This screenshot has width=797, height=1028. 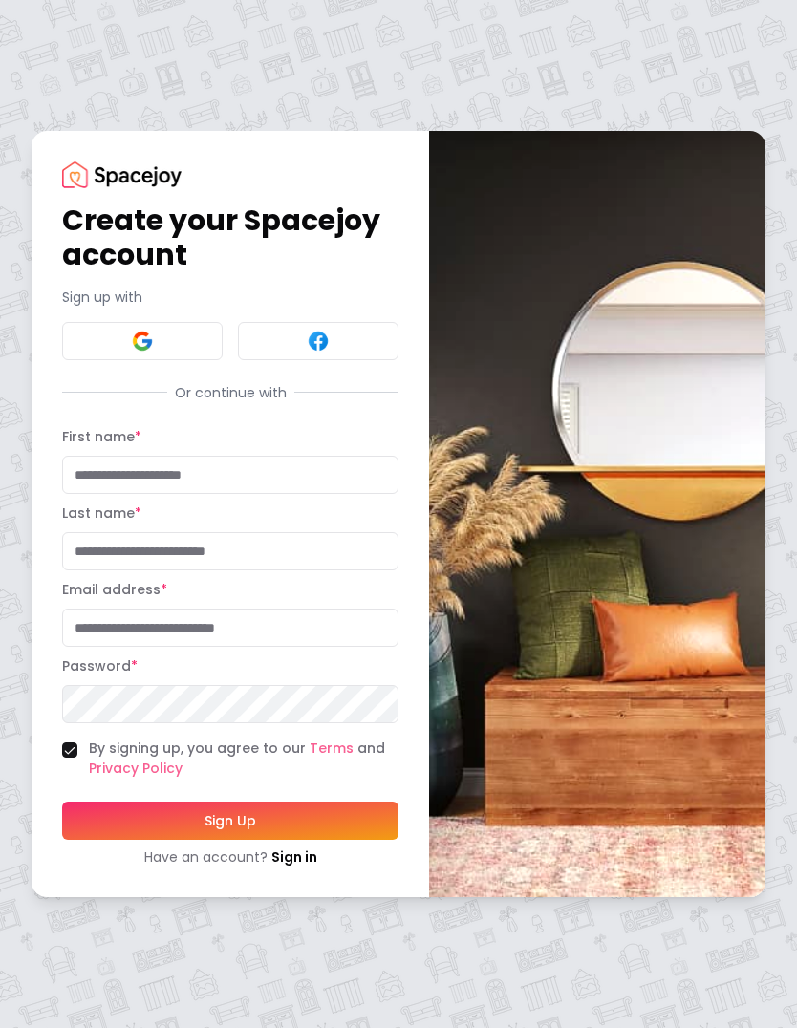 What do you see at coordinates (136, 768) in the screenshot?
I see `a: Privacy Policy` at bounding box center [136, 768].